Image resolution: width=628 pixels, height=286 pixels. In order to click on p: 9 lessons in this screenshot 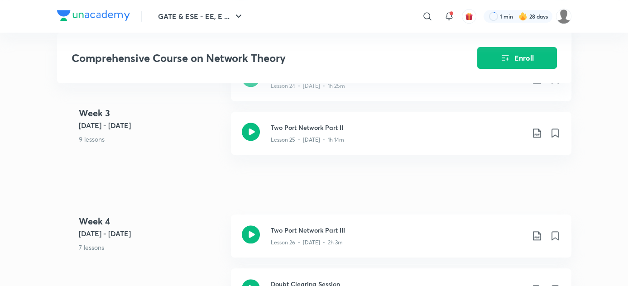, I will do `click(151, 139)`.